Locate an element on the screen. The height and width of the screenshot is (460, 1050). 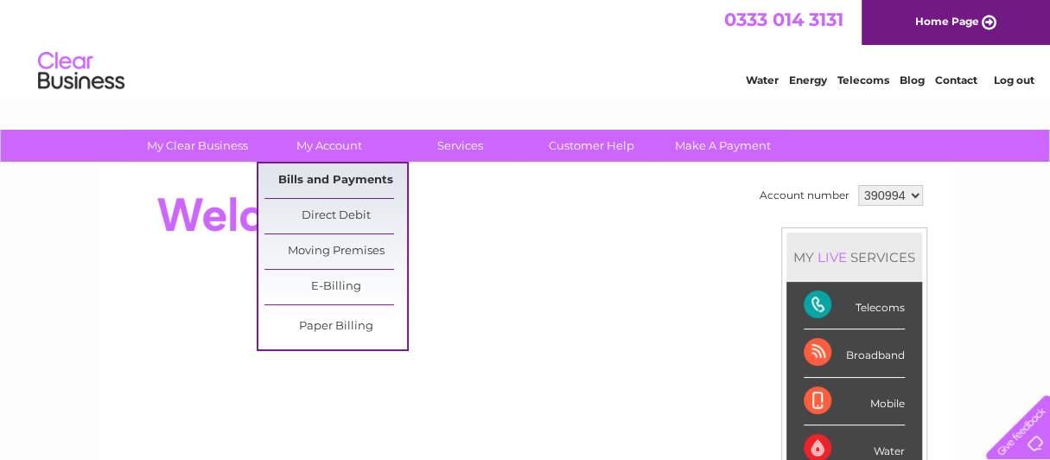
a: Direct Debit is located at coordinates (335, 216).